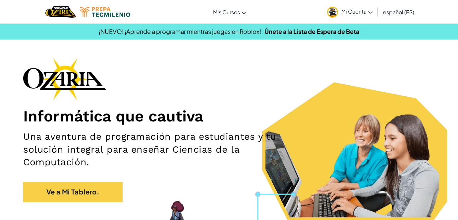  What do you see at coordinates (399, 12) in the screenshot?
I see `span: español (ES)` at bounding box center [399, 12].